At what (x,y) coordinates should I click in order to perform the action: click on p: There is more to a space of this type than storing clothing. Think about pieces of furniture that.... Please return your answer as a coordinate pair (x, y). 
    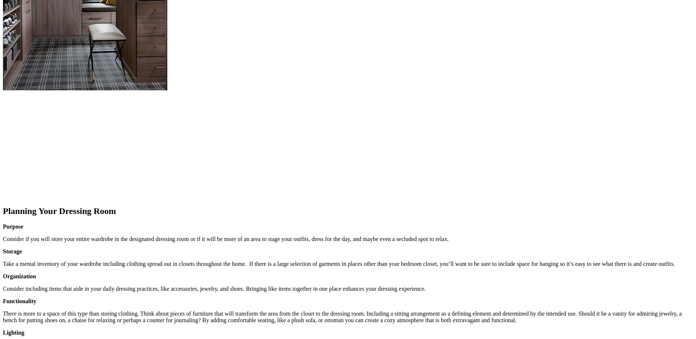
    Looking at the image, I should click on (348, 317).